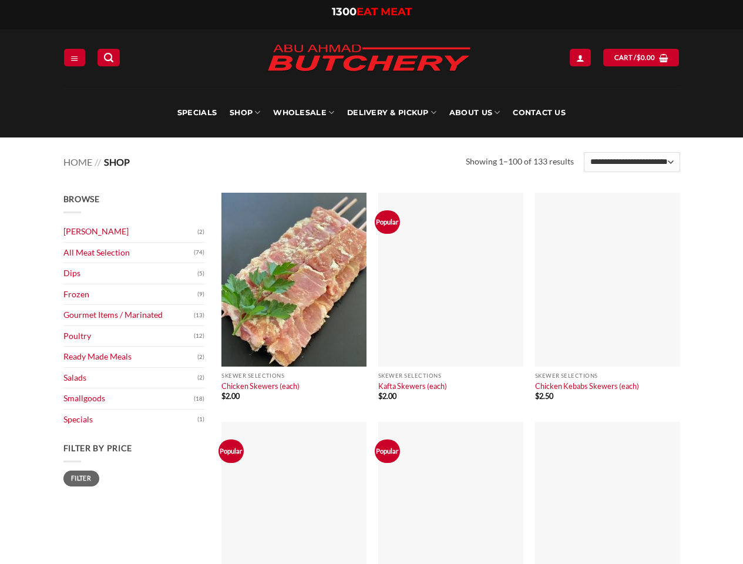 This screenshot has width=743, height=564. I want to click on a: Frozen, so click(130, 294).